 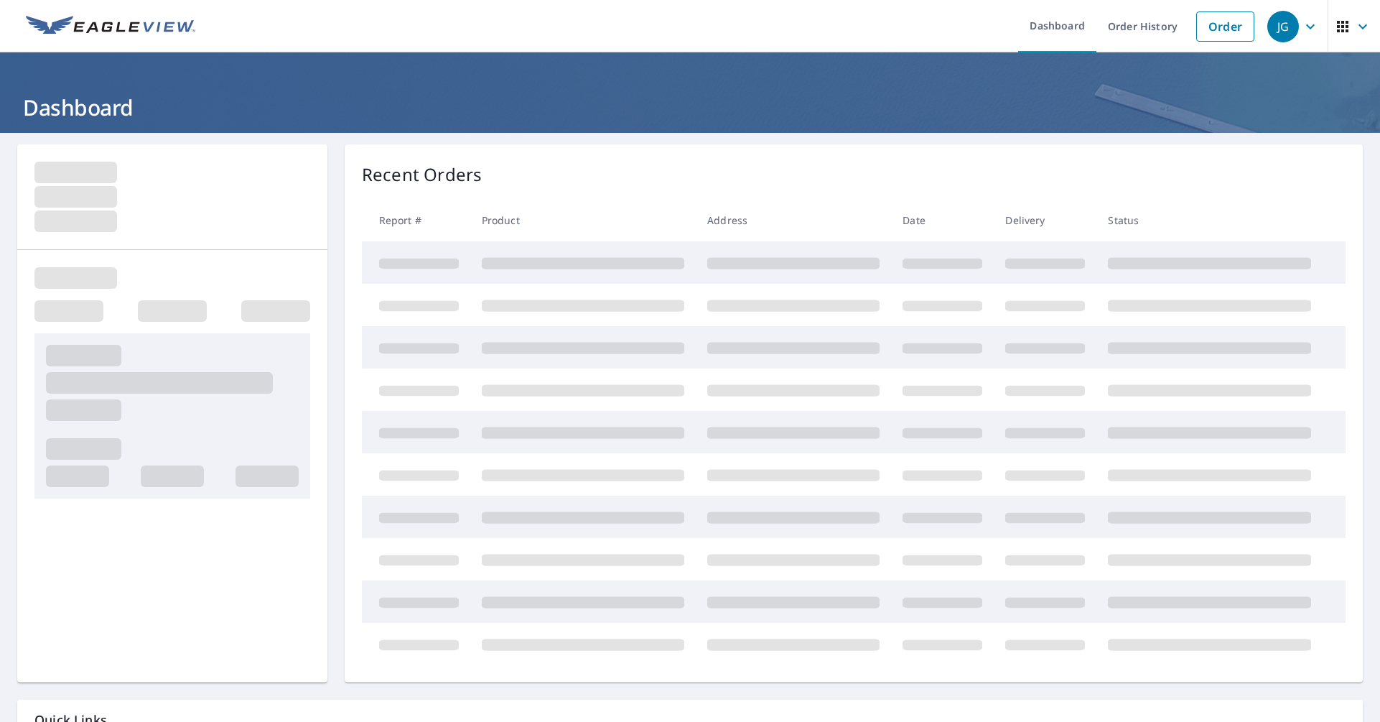 What do you see at coordinates (1209, 220) in the screenshot?
I see `th: Status` at bounding box center [1209, 220].